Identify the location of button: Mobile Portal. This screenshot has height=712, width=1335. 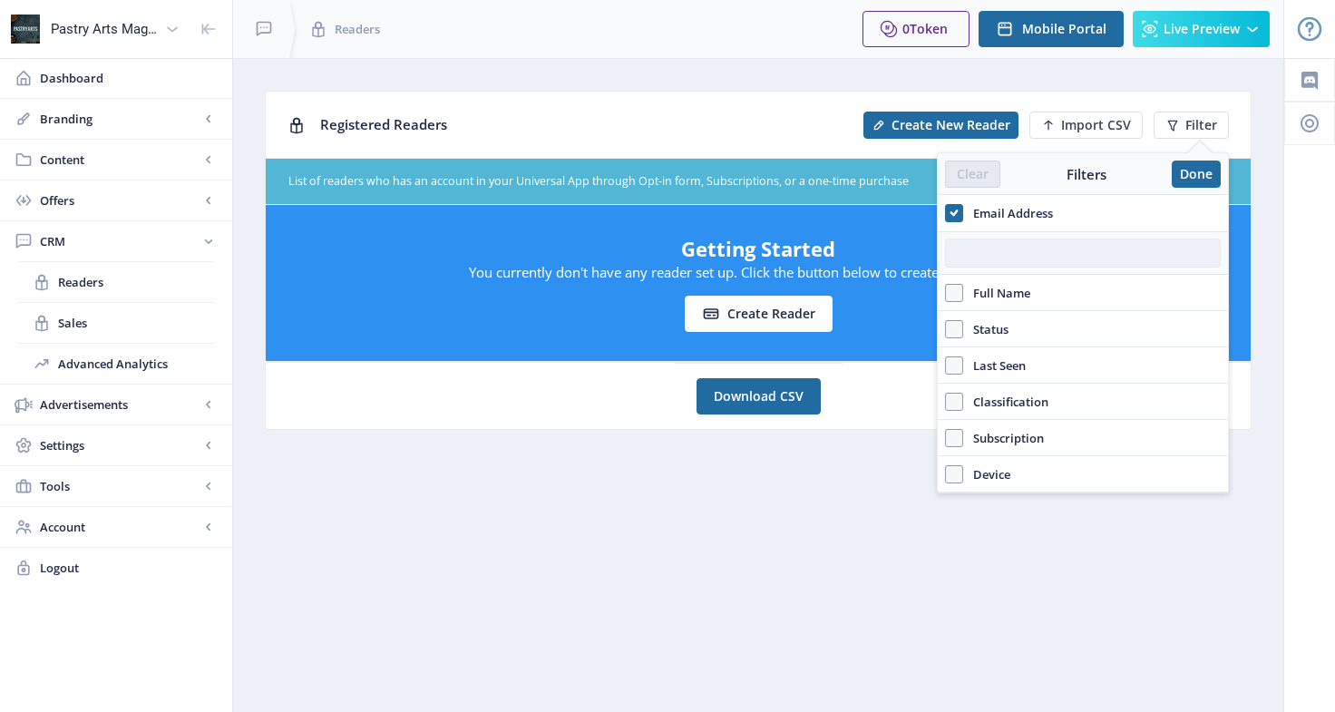
(1051, 29).